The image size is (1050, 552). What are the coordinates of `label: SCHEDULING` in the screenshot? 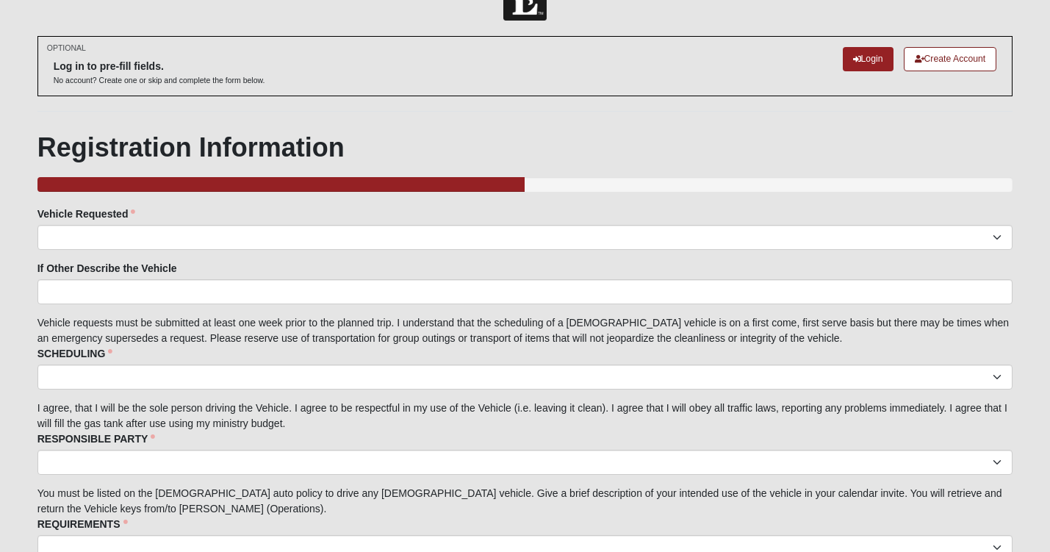 It's located at (75, 353).